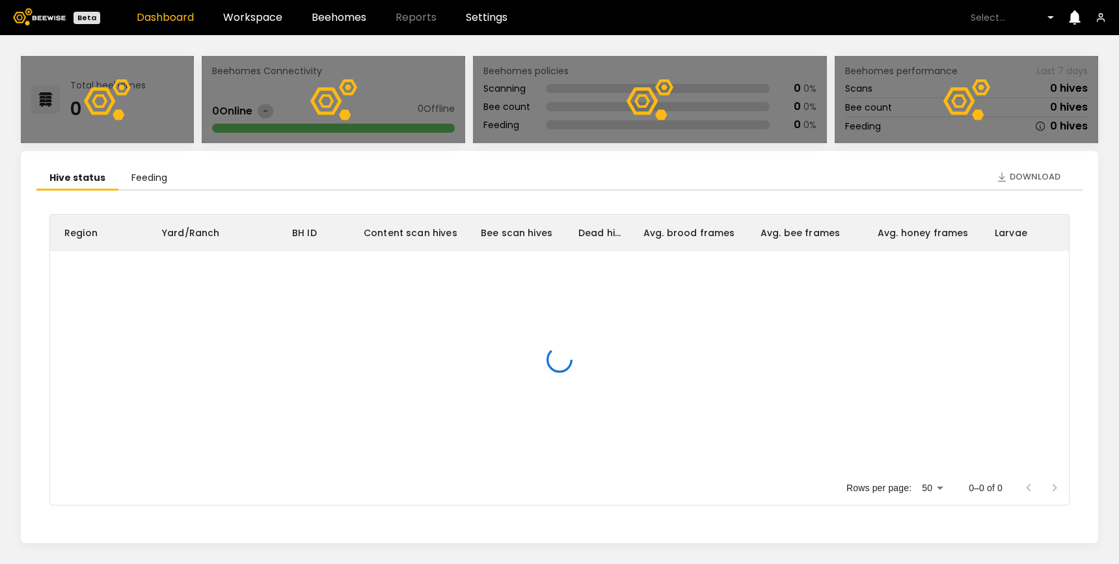  What do you see at coordinates (77, 178) in the screenshot?
I see `li: Hive status` at bounding box center [77, 178].